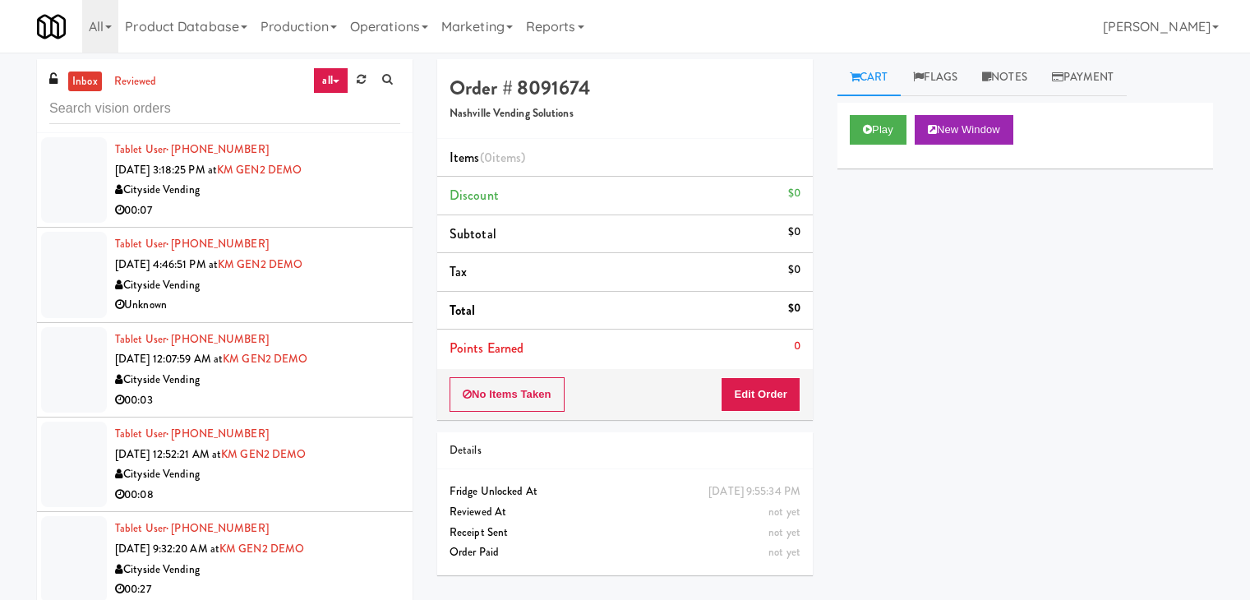 Image resolution: width=1250 pixels, height=600 pixels. Describe the element at coordinates (625, 492) in the screenshot. I see `div: Fridge Unlocked At` at that location.